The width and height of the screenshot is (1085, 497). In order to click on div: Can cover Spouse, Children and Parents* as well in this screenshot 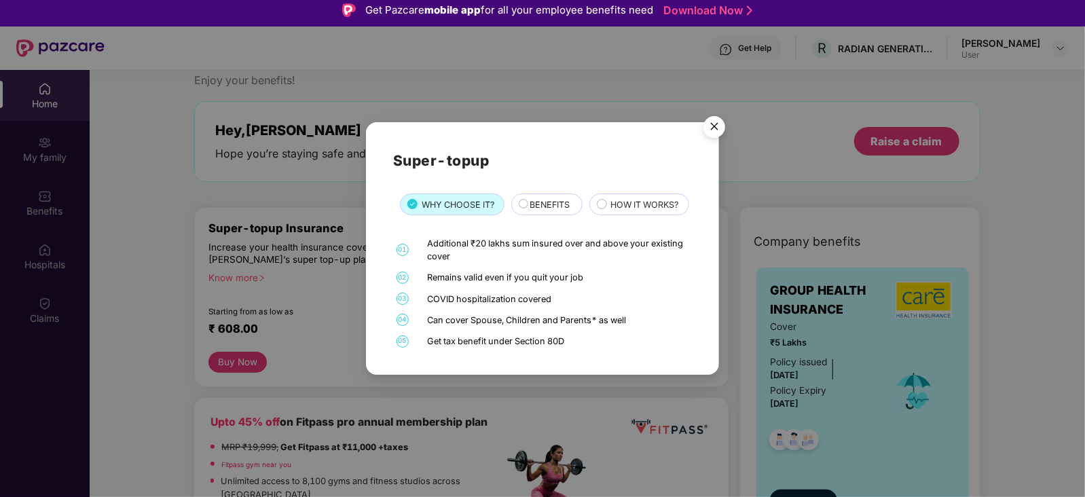, I will do `click(557, 320)`.